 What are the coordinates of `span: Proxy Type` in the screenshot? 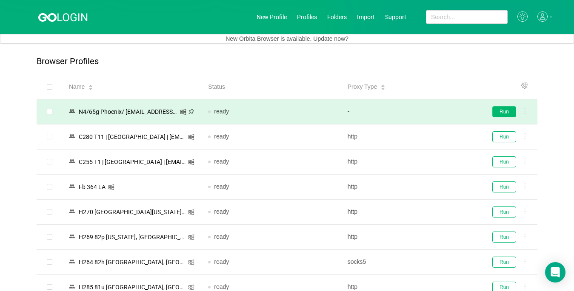 It's located at (362, 87).